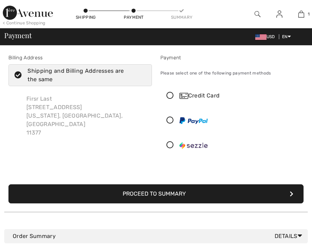 The width and height of the screenshot is (312, 250). I want to click on button: Proceed to Summary, so click(156, 194).